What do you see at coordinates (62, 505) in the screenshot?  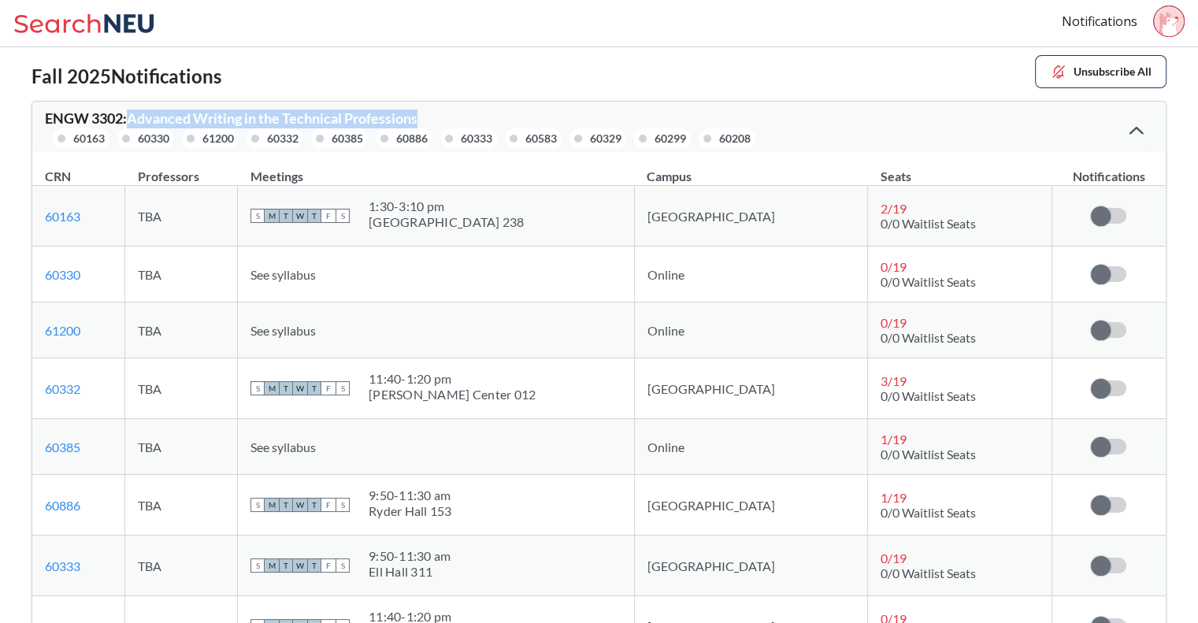 I see `a: 60886` at bounding box center [62, 505].